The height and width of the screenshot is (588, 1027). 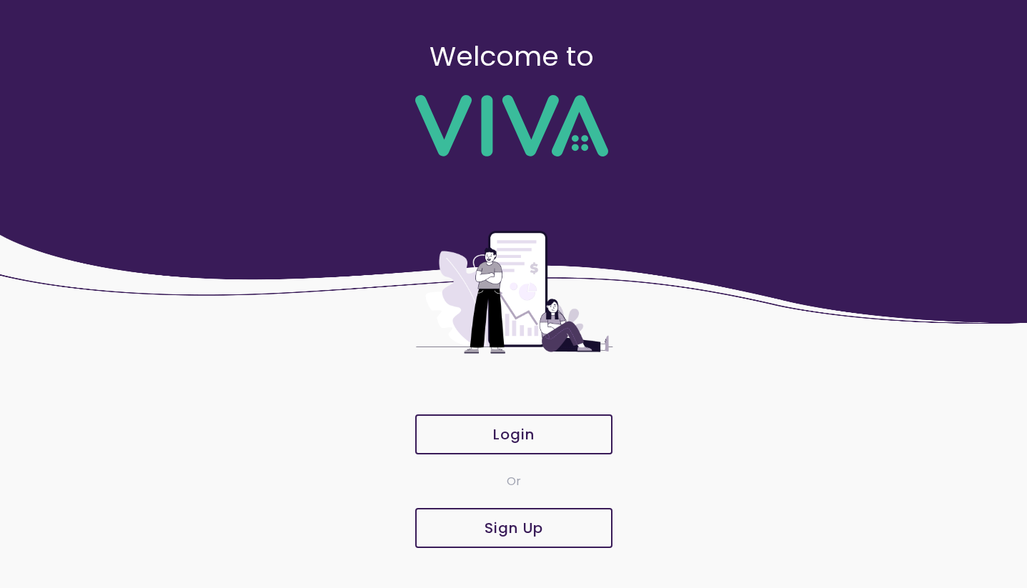 I want to click on ion-button: Login, so click(x=514, y=435).